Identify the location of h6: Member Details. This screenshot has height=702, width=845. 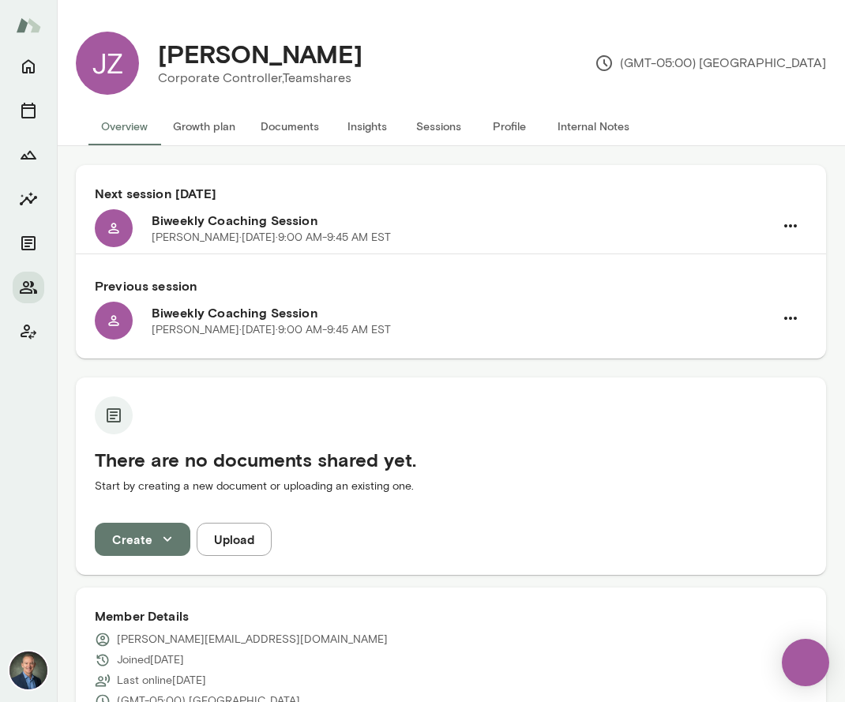
(451, 616).